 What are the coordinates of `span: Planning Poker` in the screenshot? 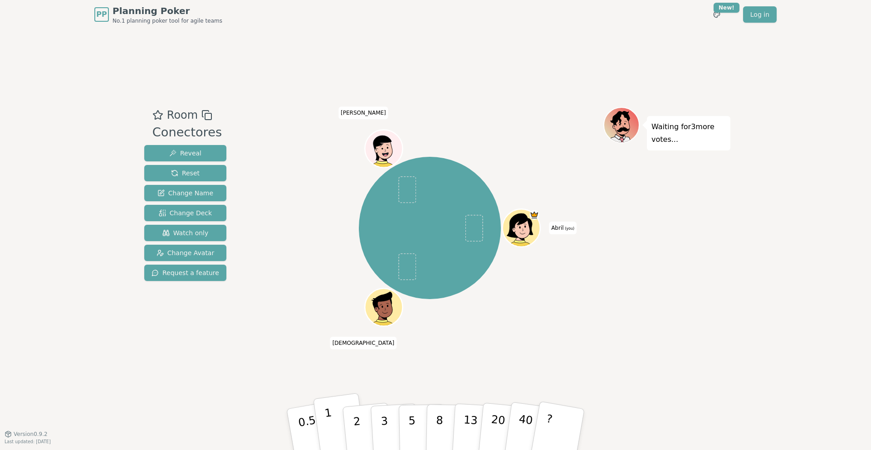 It's located at (167, 11).